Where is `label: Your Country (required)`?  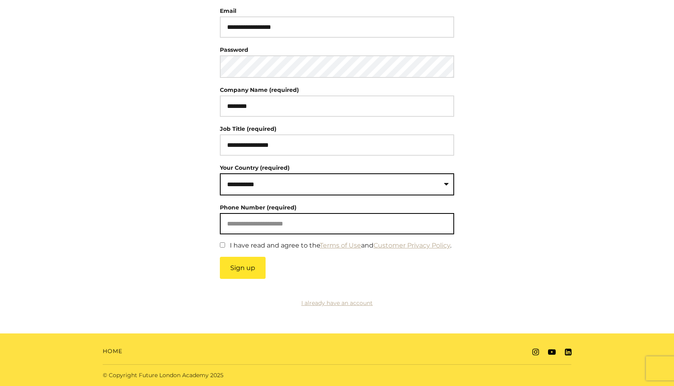 label: Your Country (required) is located at coordinates (255, 168).